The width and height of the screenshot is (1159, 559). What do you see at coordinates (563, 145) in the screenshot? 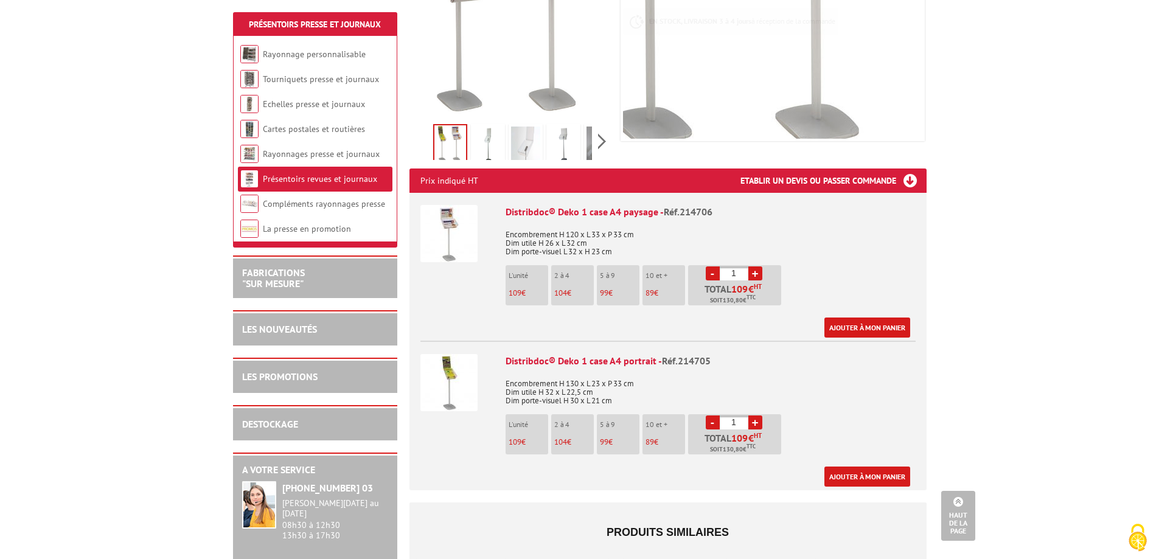
I see `img: distribdoc_deko_1_case_a4_paysage_214706_paysage_vide.jpg` at bounding box center [563, 145].